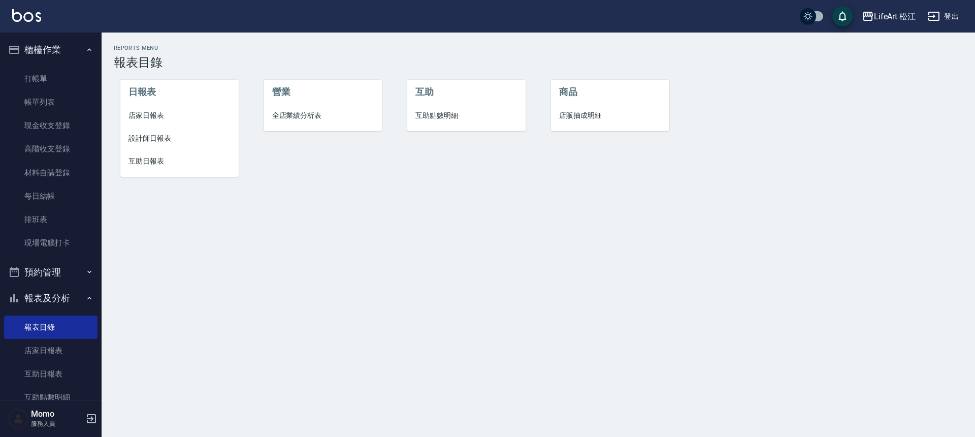 The width and height of the screenshot is (975, 437). I want to click on button: save, so click(843, 16).